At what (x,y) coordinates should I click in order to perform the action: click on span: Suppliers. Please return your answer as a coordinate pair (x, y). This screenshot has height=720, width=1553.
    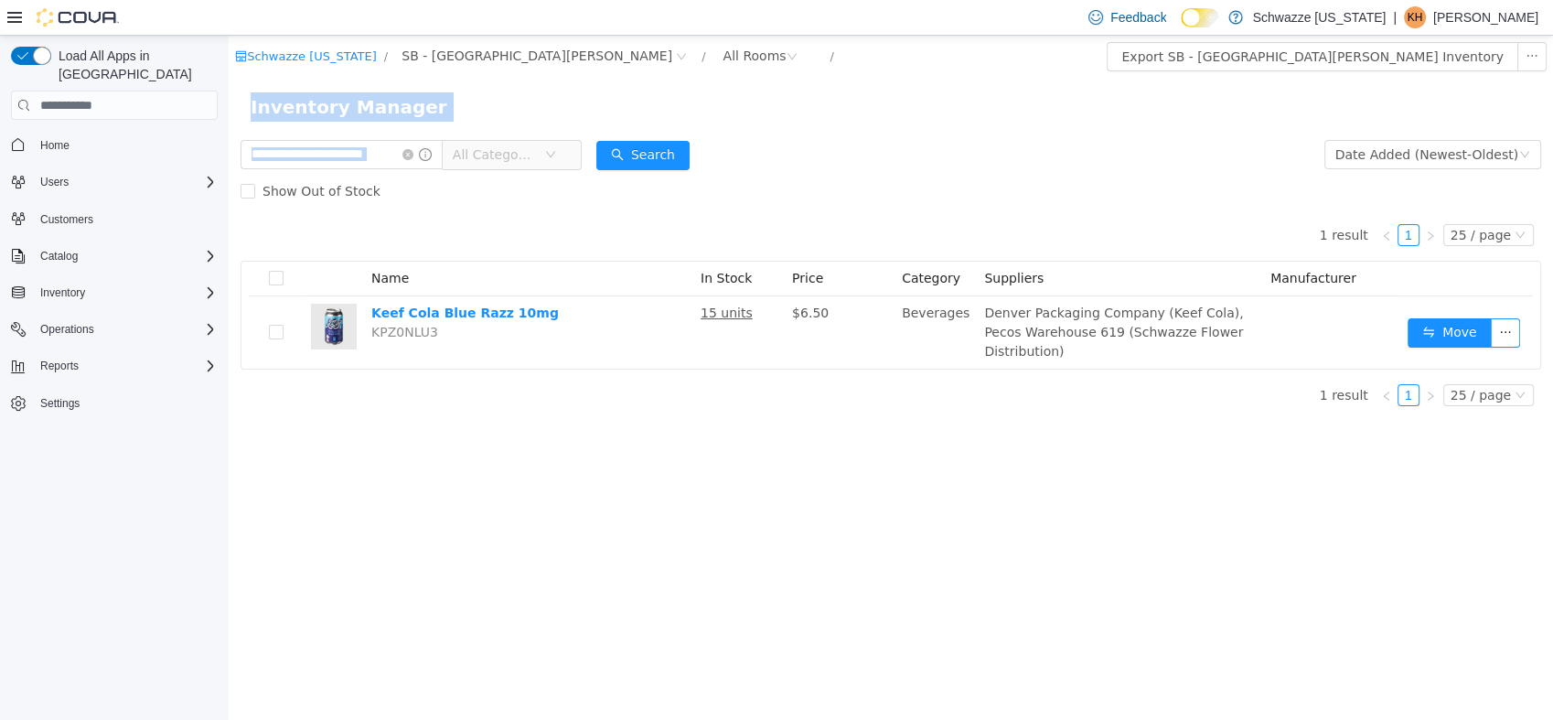
    Looking at the image, I should click on (785, 242).